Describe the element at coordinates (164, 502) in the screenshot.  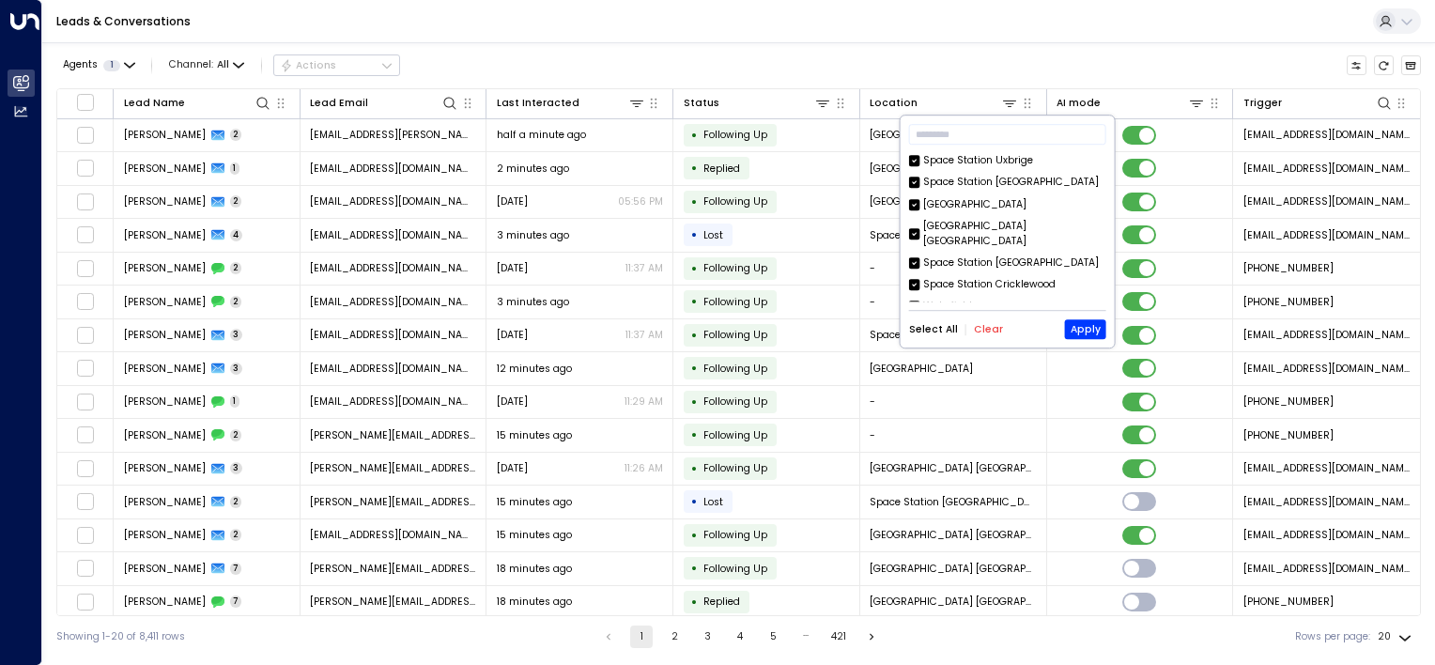
I see `span: Tony Blyth` at that location.